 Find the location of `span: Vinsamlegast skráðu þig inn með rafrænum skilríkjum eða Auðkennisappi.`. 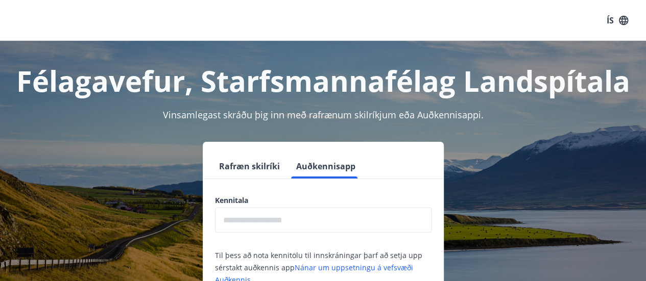

span: Vinsamlegast skráðu þig inn með rafrænum skilríkjum eða Auðkennisappi. is located at coordinates (323, 115).